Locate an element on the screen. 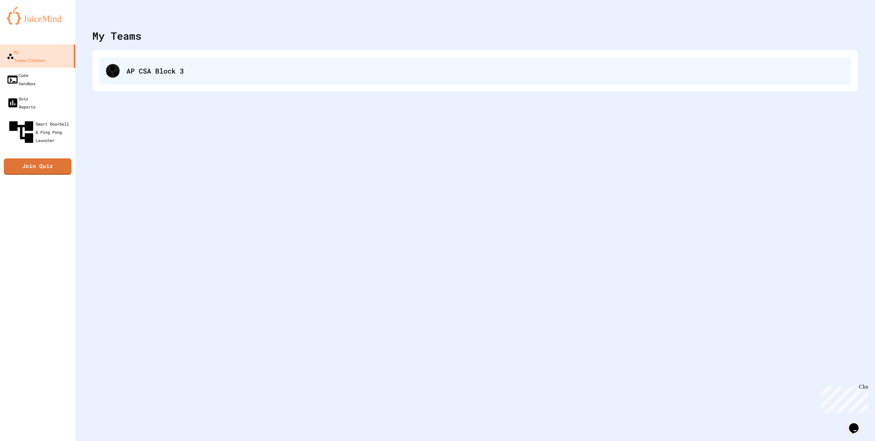 The width and height of the screenshot is (875, 441). div: Chat with us now!Close is located at coordinates (25, 23).